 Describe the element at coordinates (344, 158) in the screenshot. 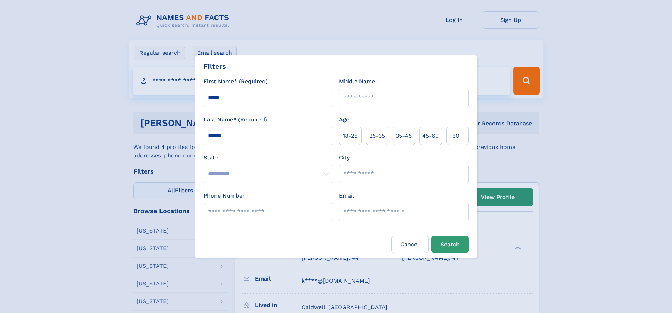

I see `label: City` at that location.